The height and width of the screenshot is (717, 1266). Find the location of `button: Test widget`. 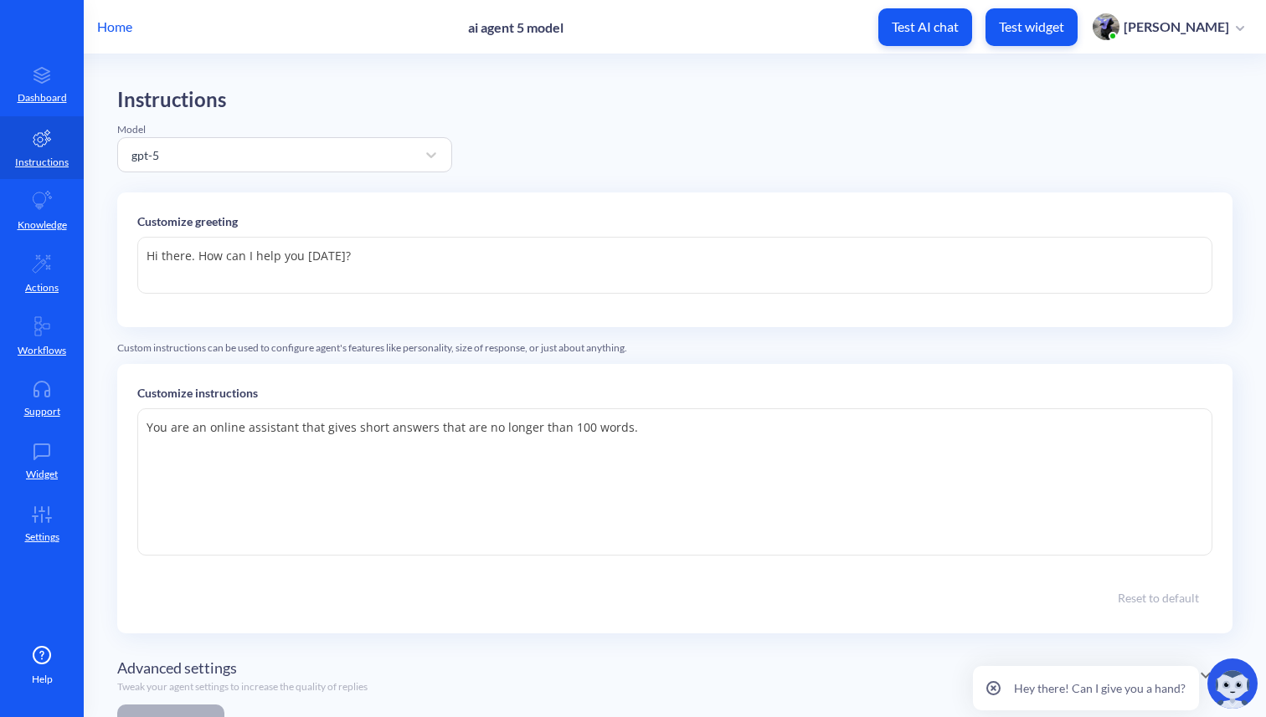

button: Test widget is located at coordinates (1031, 27).